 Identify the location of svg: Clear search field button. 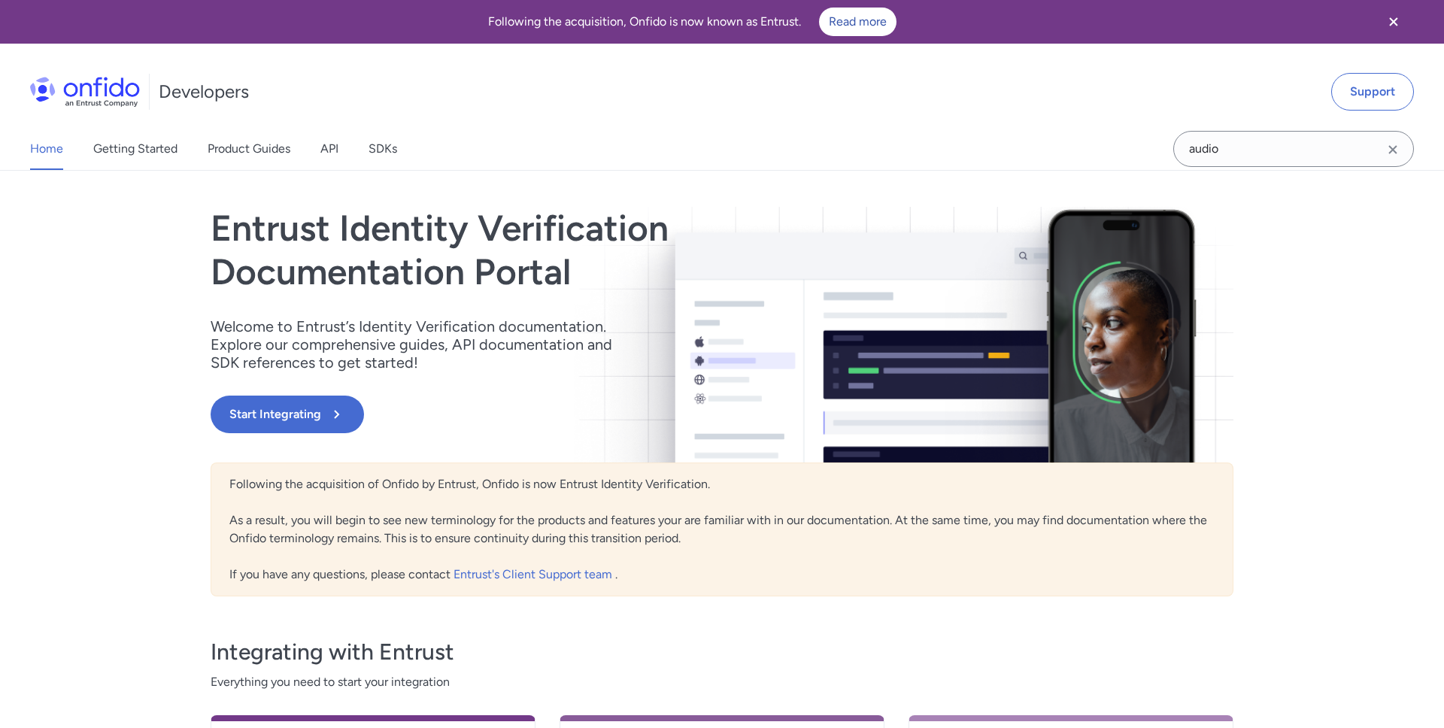
(1392, 150).